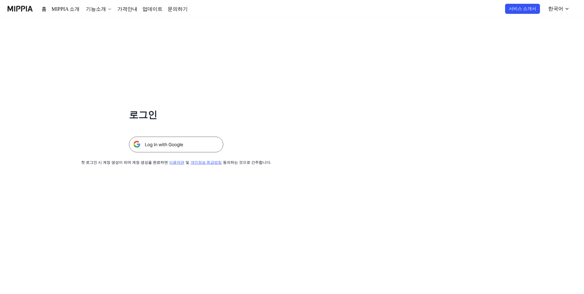 The height and width of the screenshot is (294, 584). I want to click on h1: 로그인, so click(176, 115).